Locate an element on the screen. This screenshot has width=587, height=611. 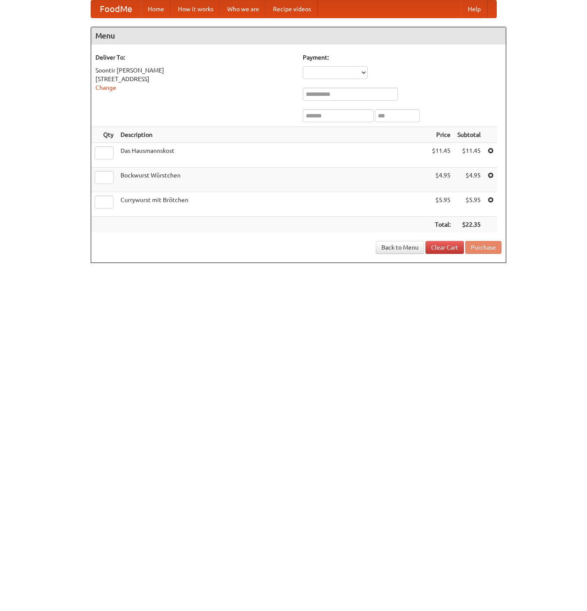
a: FoodMe is located at coordinates (116, 9).